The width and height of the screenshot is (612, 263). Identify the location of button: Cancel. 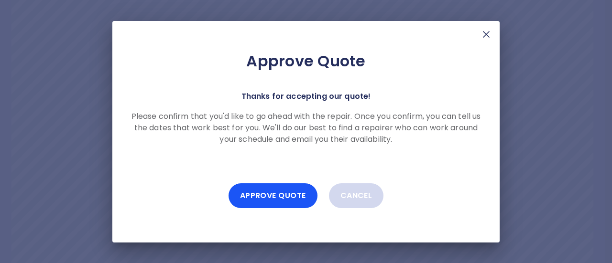
(356, 196).